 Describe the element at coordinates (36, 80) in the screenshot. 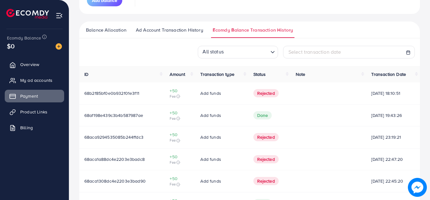

I see `span: My ad accounts` at that location.